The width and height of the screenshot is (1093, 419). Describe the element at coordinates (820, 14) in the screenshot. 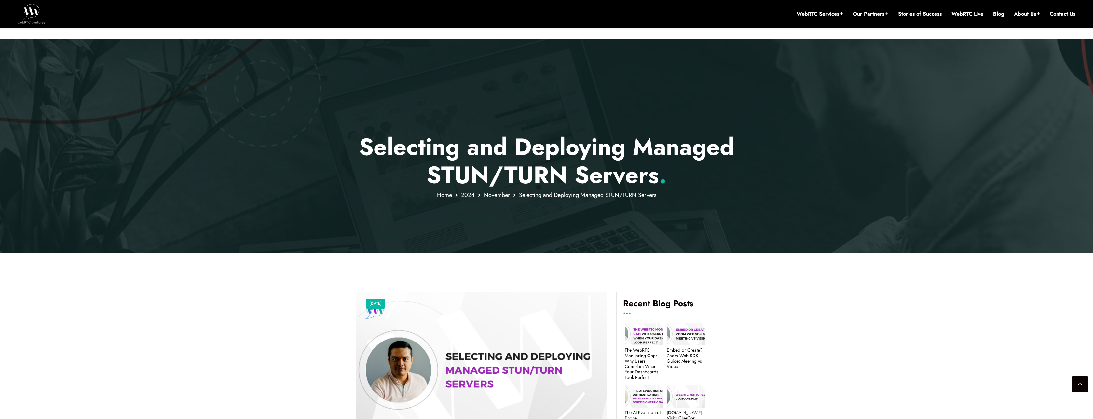

I see `a: WebRTC Services` at that location.